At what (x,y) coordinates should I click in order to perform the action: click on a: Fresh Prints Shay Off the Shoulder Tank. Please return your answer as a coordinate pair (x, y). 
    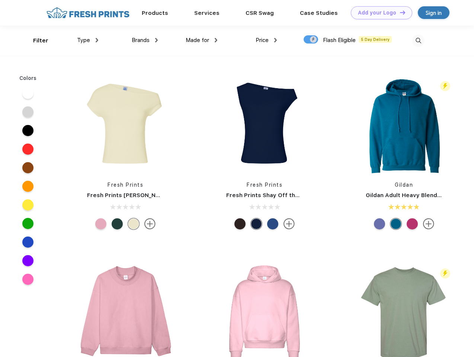
    Looking at the image, I should click on (283, 195).